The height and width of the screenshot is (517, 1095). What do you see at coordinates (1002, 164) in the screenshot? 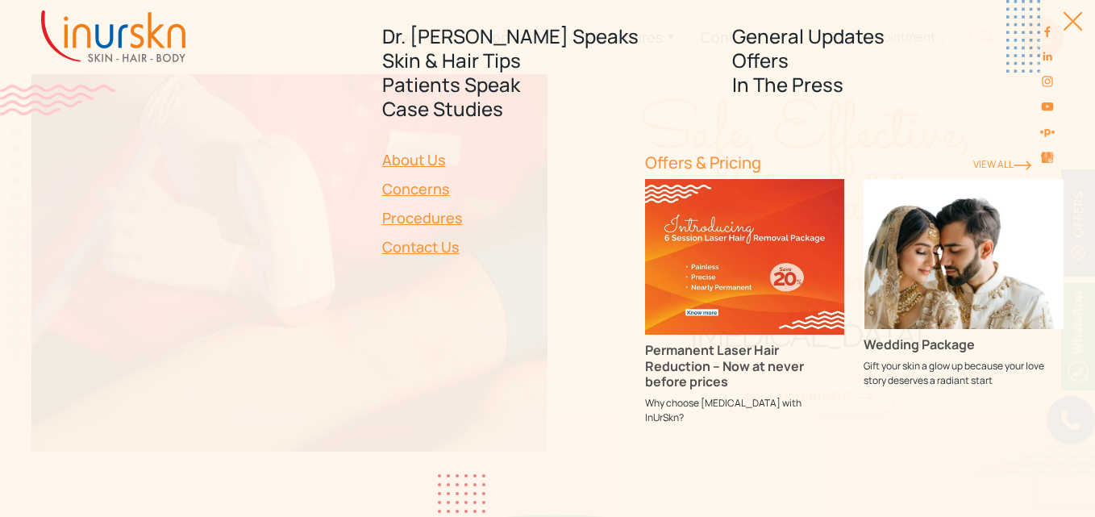
I see `a: View ALl` at bounding box center [1002, 164].